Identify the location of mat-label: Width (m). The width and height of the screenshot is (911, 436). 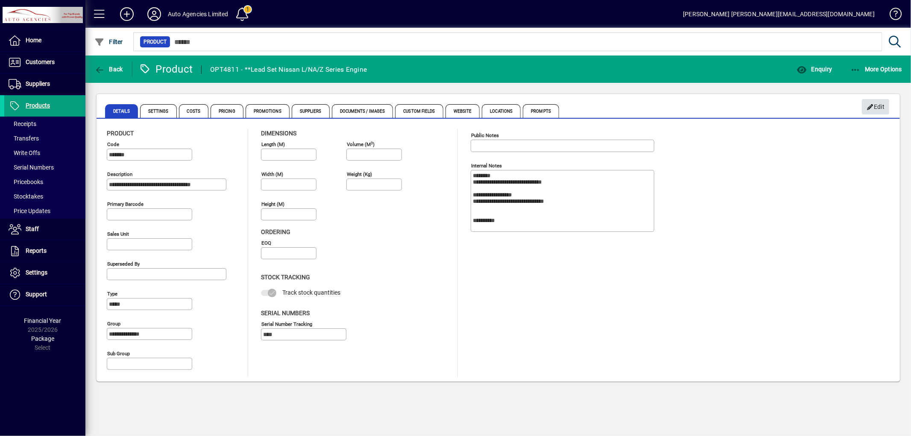
(272, 174).